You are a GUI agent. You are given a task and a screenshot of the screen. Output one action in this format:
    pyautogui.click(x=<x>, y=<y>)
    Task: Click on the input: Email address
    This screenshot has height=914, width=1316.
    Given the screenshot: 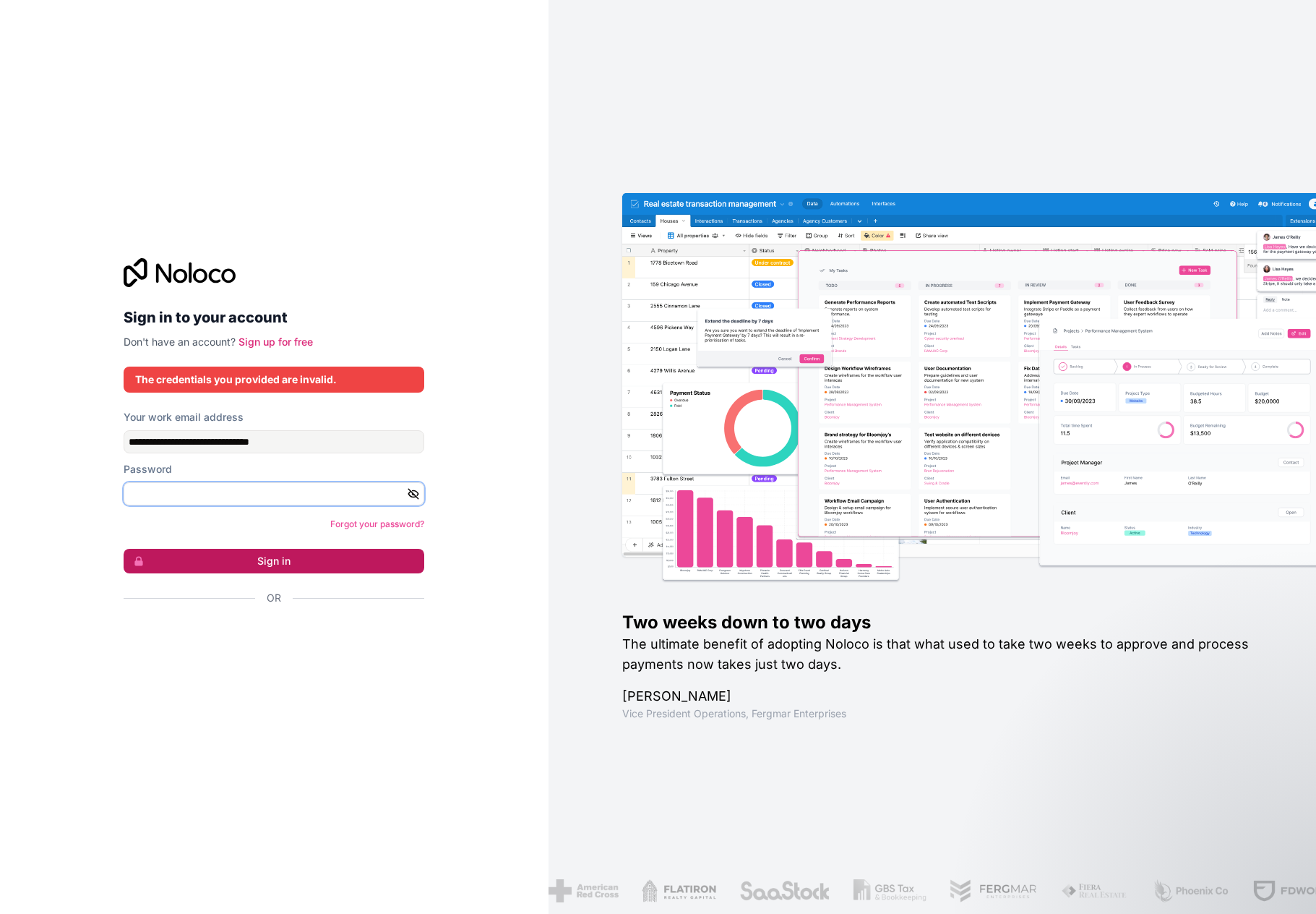 What is the action you would take?
    pyautogui.click(x=274, y=442)
    